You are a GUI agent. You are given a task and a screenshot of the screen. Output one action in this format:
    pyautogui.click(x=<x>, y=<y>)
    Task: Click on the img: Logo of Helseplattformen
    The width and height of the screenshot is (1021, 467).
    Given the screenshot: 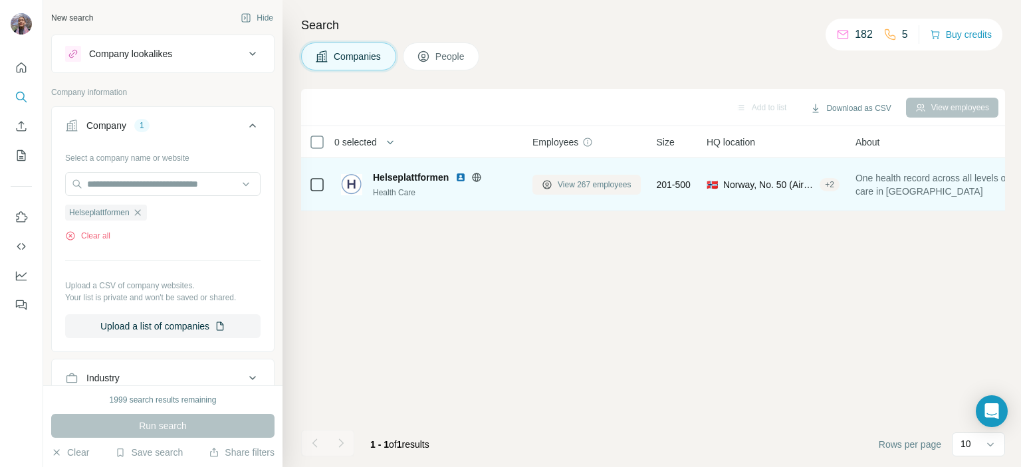 What is the action you would take?
    pyautogui.click(x=351, y=185)
    